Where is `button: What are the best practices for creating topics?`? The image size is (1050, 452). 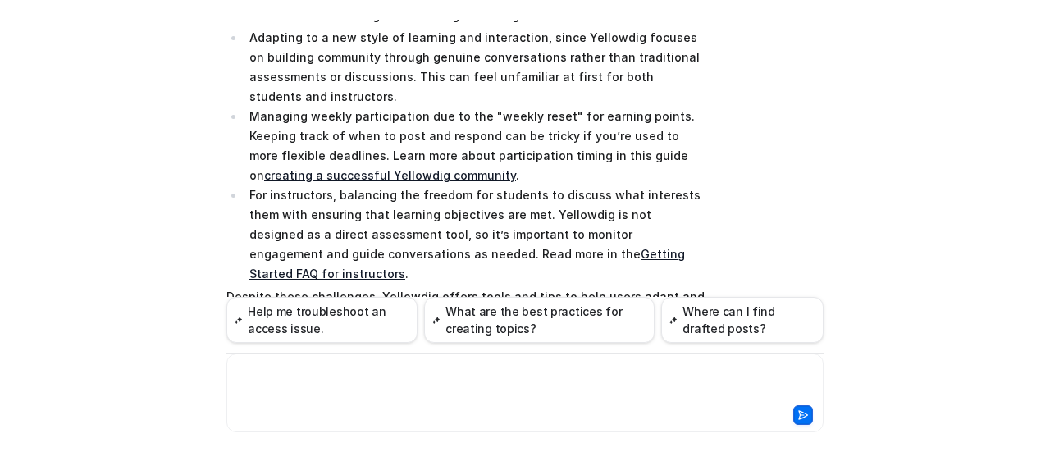
button: What are the best practices for creating topics? is located at coordinates (539, 320).